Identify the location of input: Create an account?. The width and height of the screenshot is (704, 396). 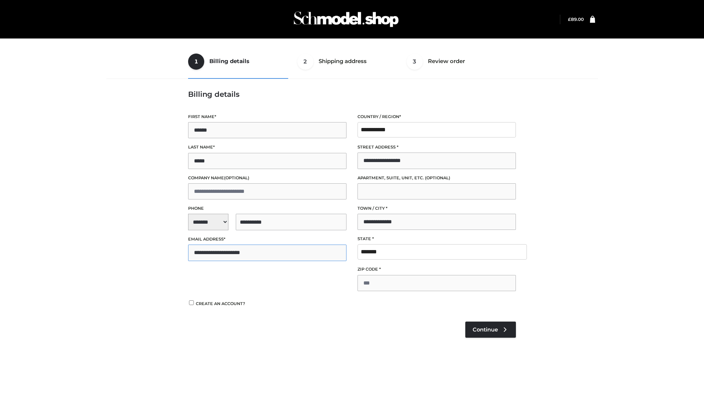
(191, 303).